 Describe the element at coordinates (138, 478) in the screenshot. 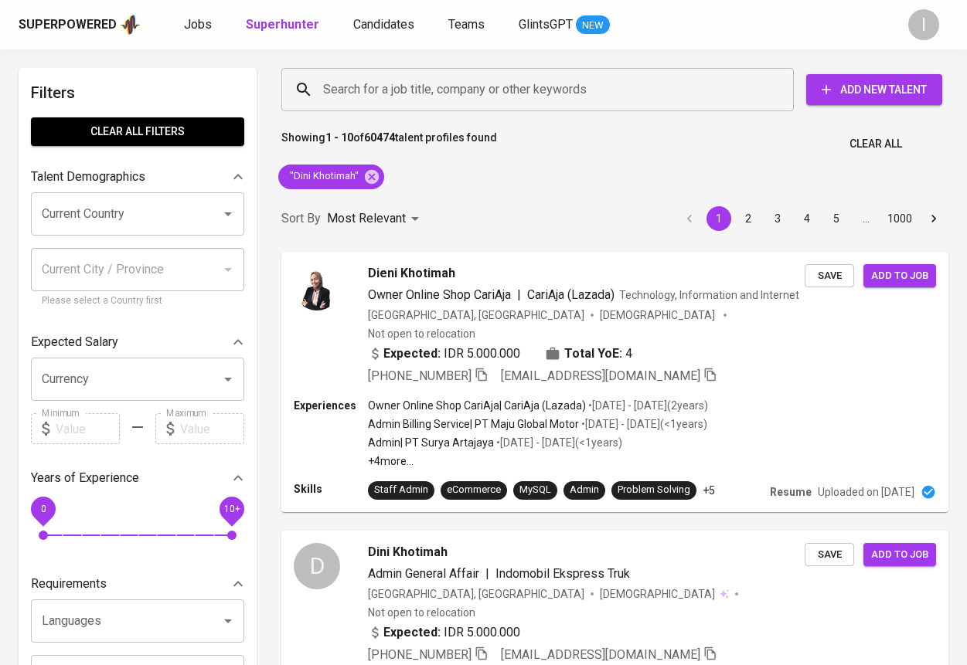

I see `div: Years of Experience` at that location.